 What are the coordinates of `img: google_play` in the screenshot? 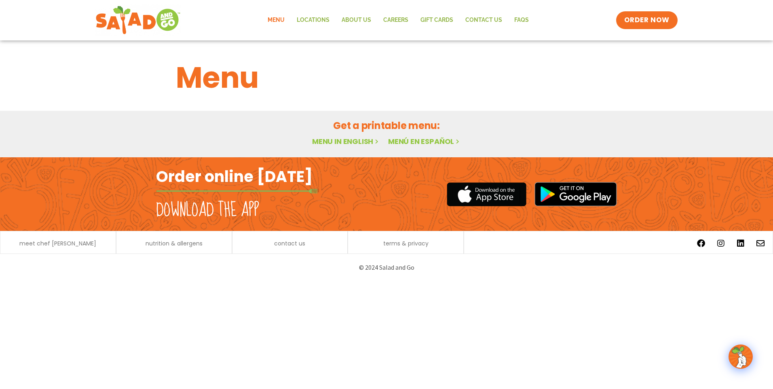 It's located at (575, 194).